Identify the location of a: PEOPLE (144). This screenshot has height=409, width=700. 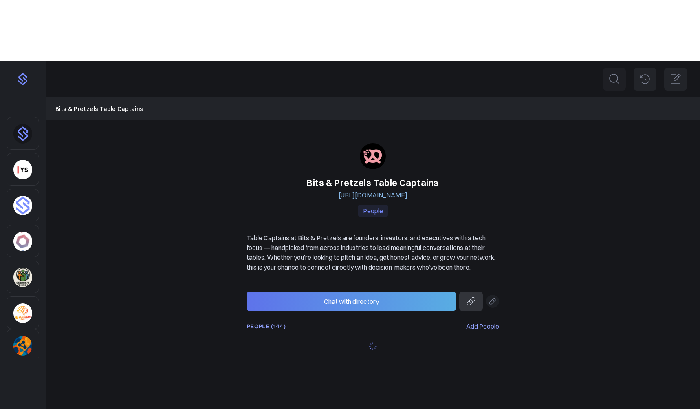
(266, 326).